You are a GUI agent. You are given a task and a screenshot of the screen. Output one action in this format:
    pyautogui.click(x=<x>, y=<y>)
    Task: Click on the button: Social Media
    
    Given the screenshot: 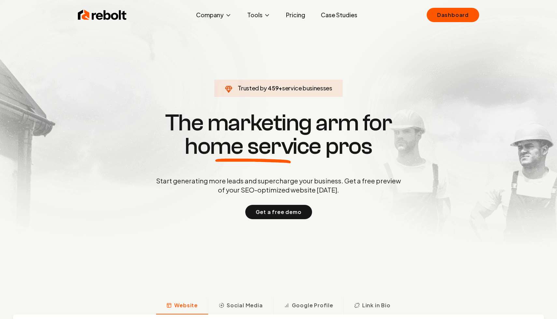 What is the action you would take?
    pyautogui.click(x=241, y=306)
    